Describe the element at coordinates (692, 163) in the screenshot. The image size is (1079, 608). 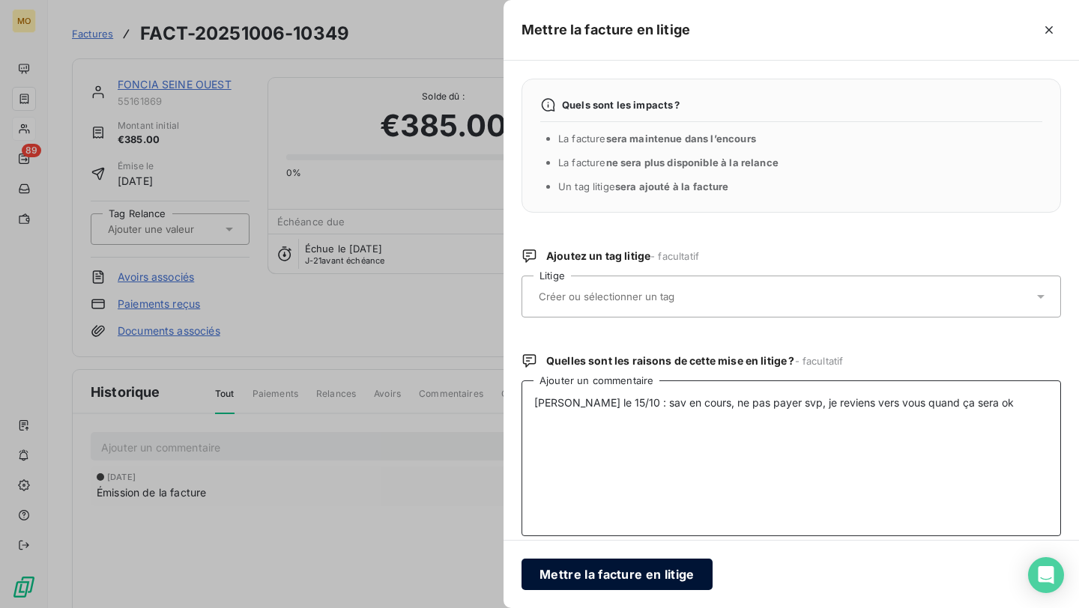
I see `span: ne sera plus disponible à la relance` at that location.